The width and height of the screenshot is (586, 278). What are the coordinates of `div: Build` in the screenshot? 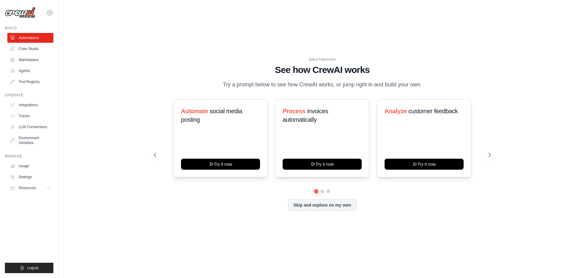 It's located at (29, 28).